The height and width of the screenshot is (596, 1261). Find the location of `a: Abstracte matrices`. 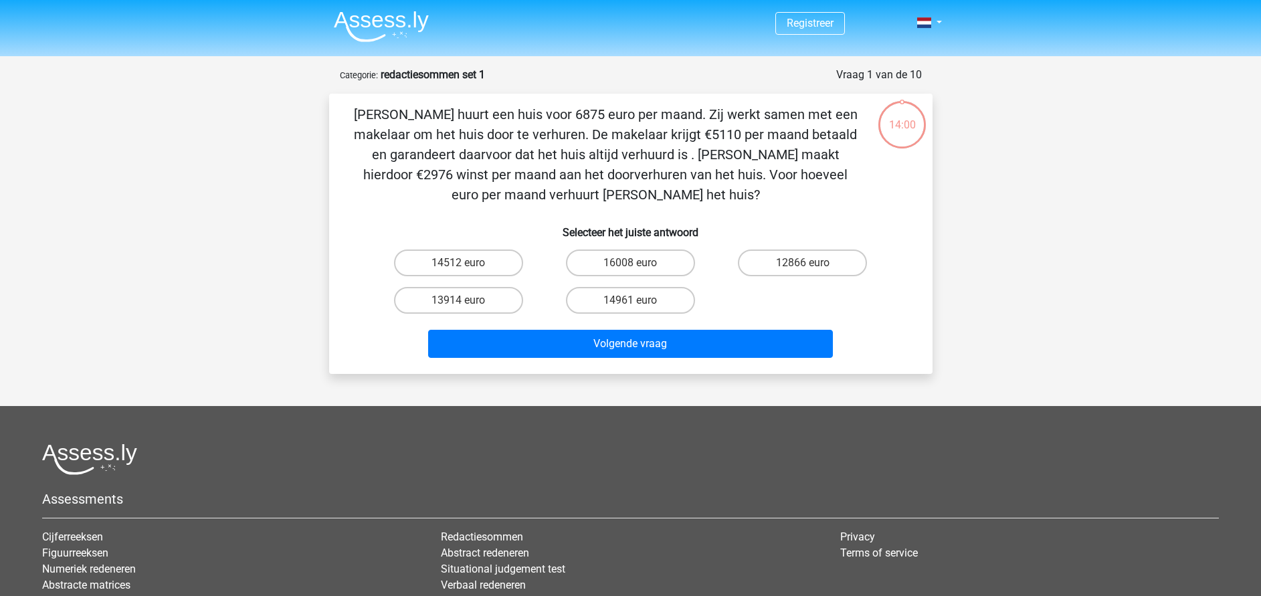

a: Abstracte matrices is located at coordinates (86, 585).